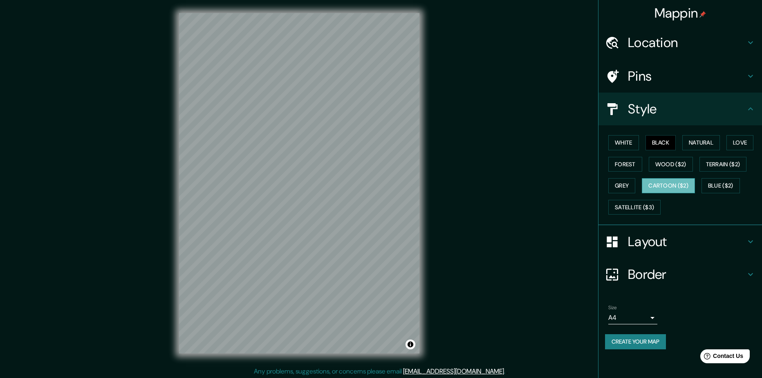 Image resolution: width=762 pixels, height=378 pixels. Describe the element at coordinates (687, 109) in the screenshot. I see `h4: Style` at that location.